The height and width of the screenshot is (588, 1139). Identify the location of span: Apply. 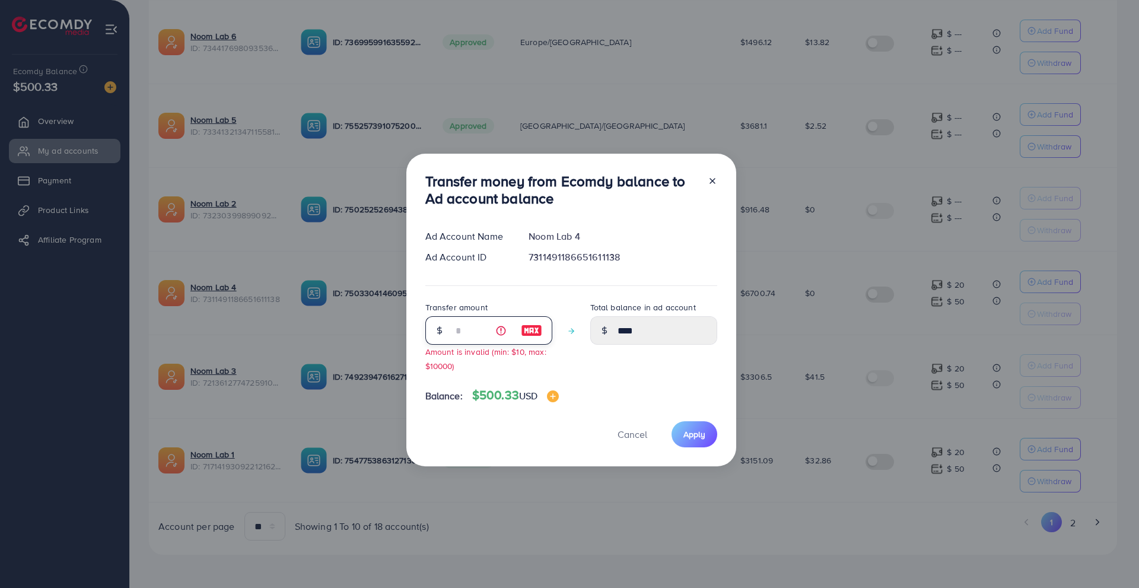
(694, 434).